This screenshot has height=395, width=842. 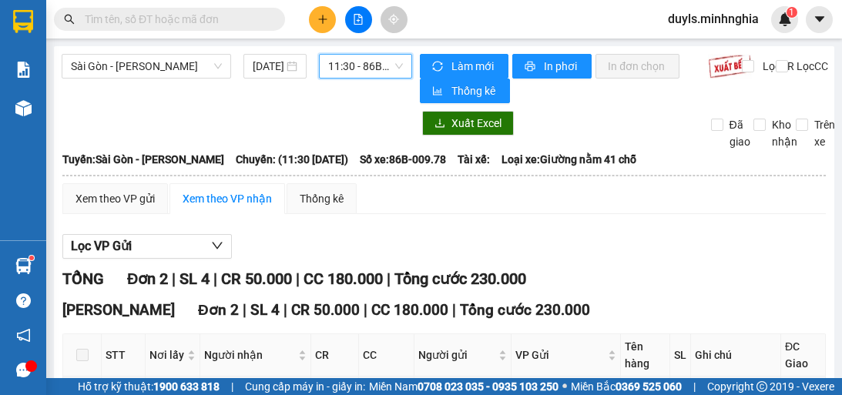 What do you see at coordinates (394, 19) in the screenshot?
I see `span: aim` at bounding box center [394, 19].